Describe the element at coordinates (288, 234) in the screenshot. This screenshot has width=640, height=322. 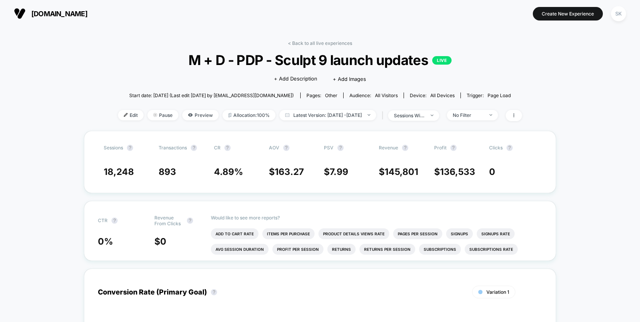
I see `li: Items Per Purchase` at that location.